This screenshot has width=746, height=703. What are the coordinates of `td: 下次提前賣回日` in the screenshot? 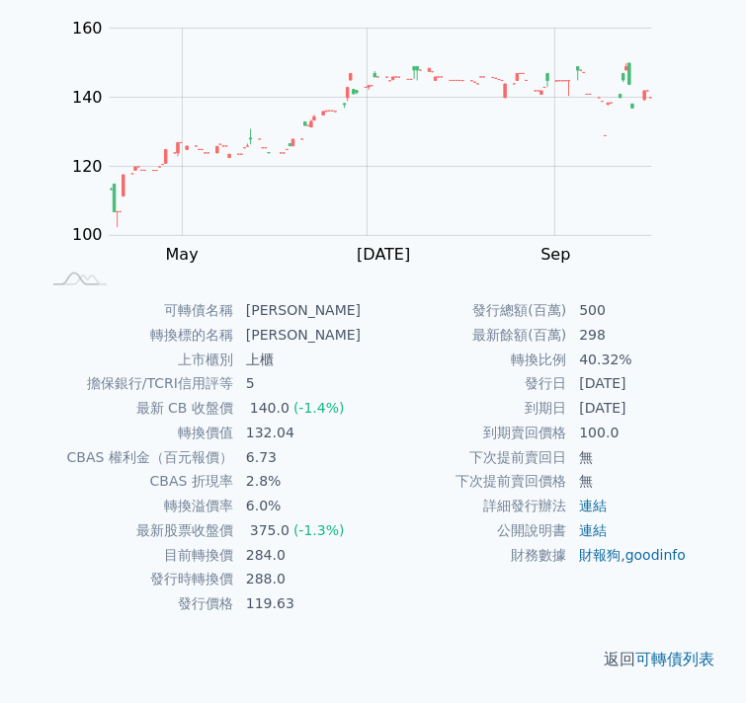 It's located at (470, 457).